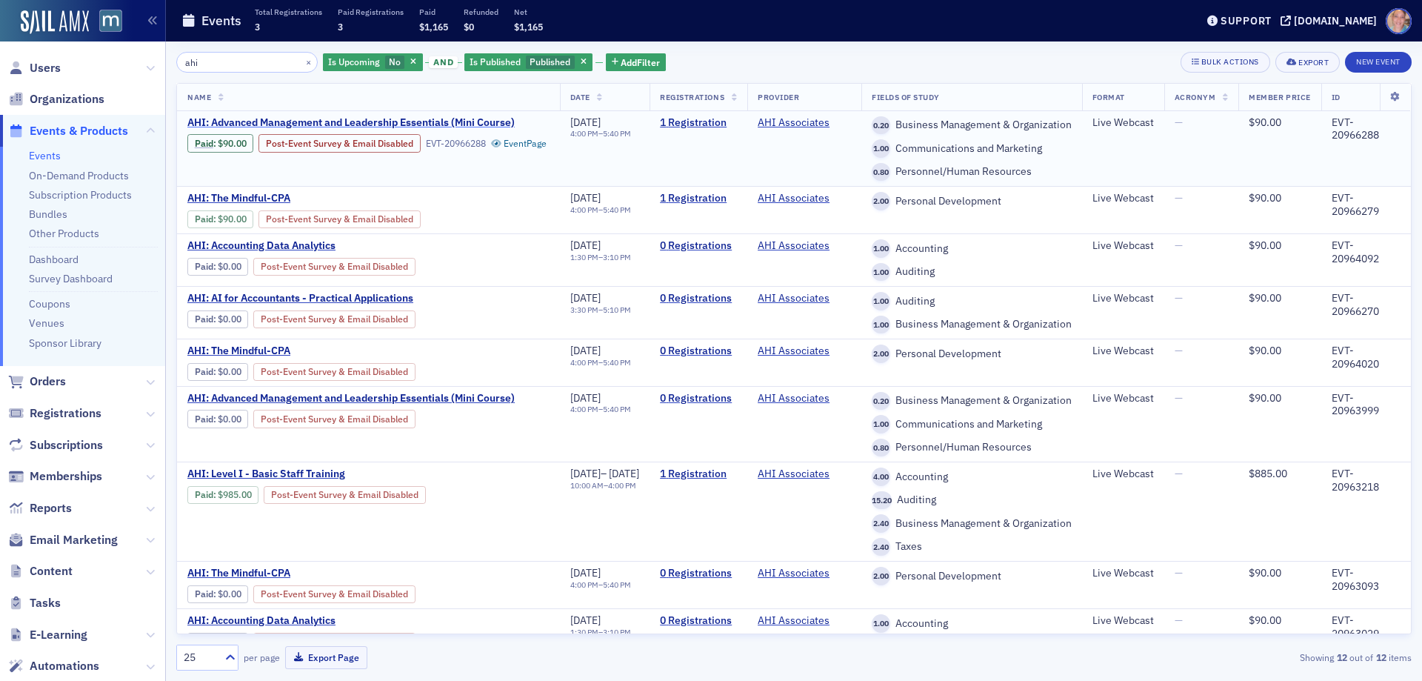 The image size is (1422, 681). What do you see at coordinates (481, 12) in the screenshot?
I see `p: Refunded` at bounding box center [481, 12].